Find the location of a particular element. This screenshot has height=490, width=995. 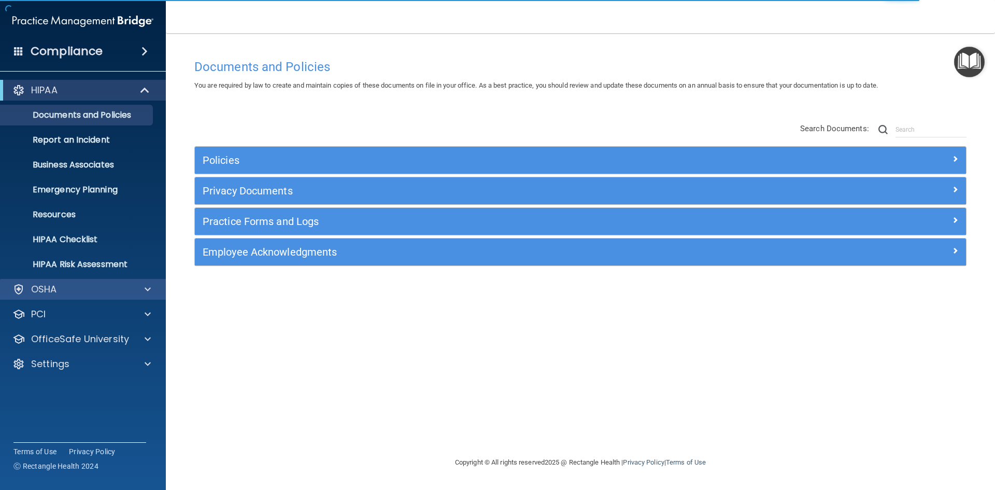

span: Search Documents: is located at coordinates (834, 128).